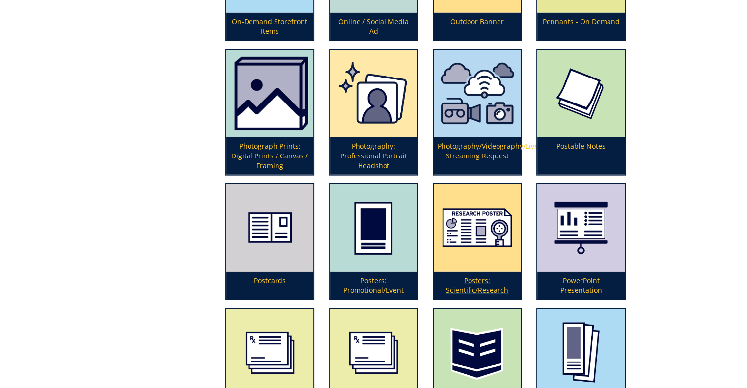 This screenshot has width=747, height=388. I want to click on p: Photography: Professional Portrait Headshot, so click(373, 156).